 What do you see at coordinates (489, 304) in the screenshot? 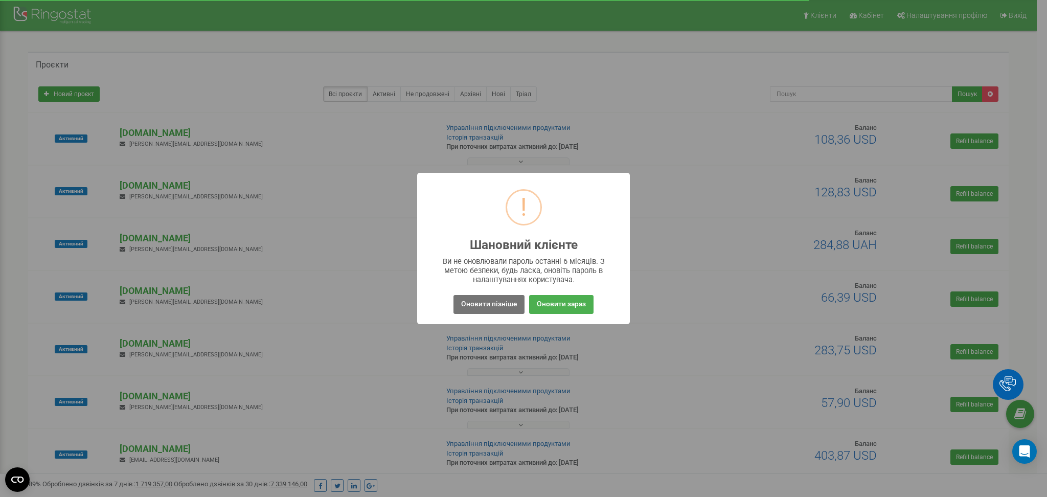
I see `button: Оновити пізніше` at bounding box center [489, 304].